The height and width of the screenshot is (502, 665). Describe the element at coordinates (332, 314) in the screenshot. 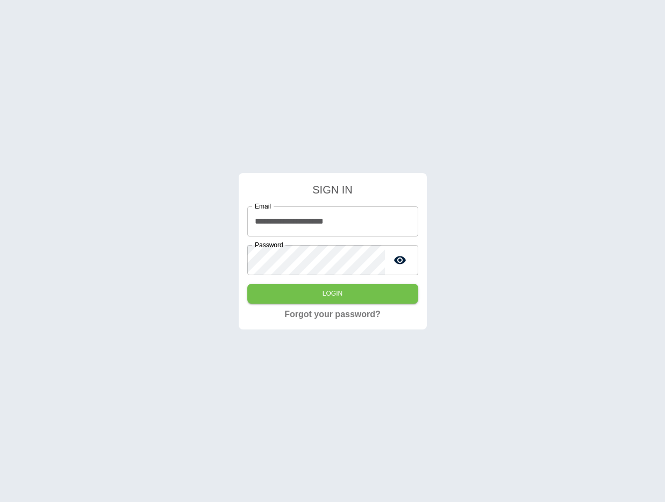

I see `a: Forgot your password?` at that location.